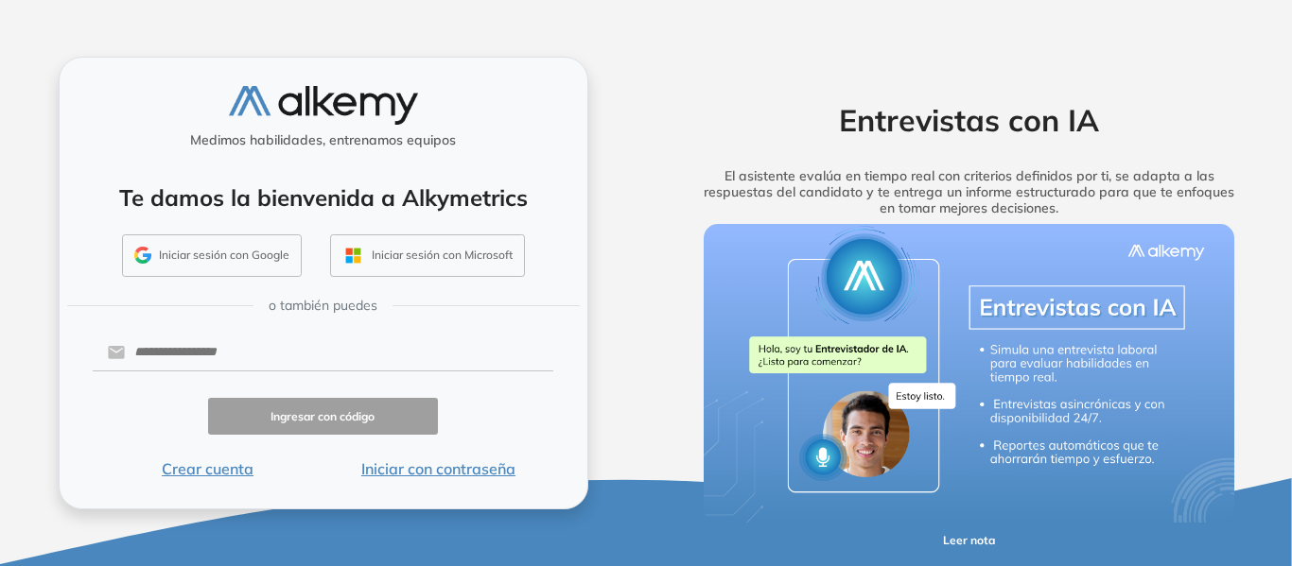  What do you see at coordinates (969, 192) in the screenshot?
I see `h5: El asistente evalúa en tiempo real con criterios definidos por ti, se adapta a las respuestas del...` at bounding box center [969, 192].